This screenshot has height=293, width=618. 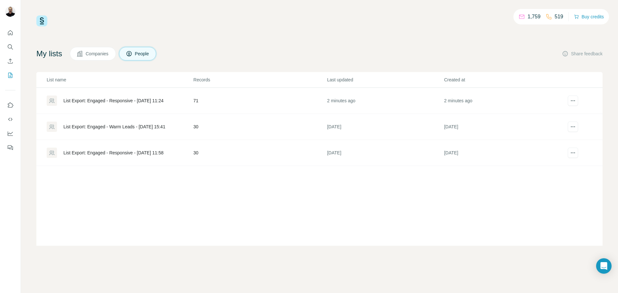 I want to click on button: Feedback, so click(x=10, y=148).